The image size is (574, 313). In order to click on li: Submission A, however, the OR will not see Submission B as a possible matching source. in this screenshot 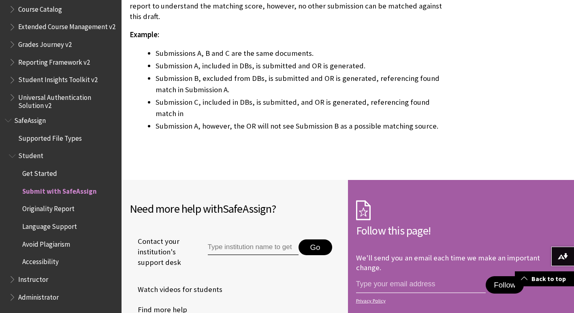, I will do `click(300, 126)`.